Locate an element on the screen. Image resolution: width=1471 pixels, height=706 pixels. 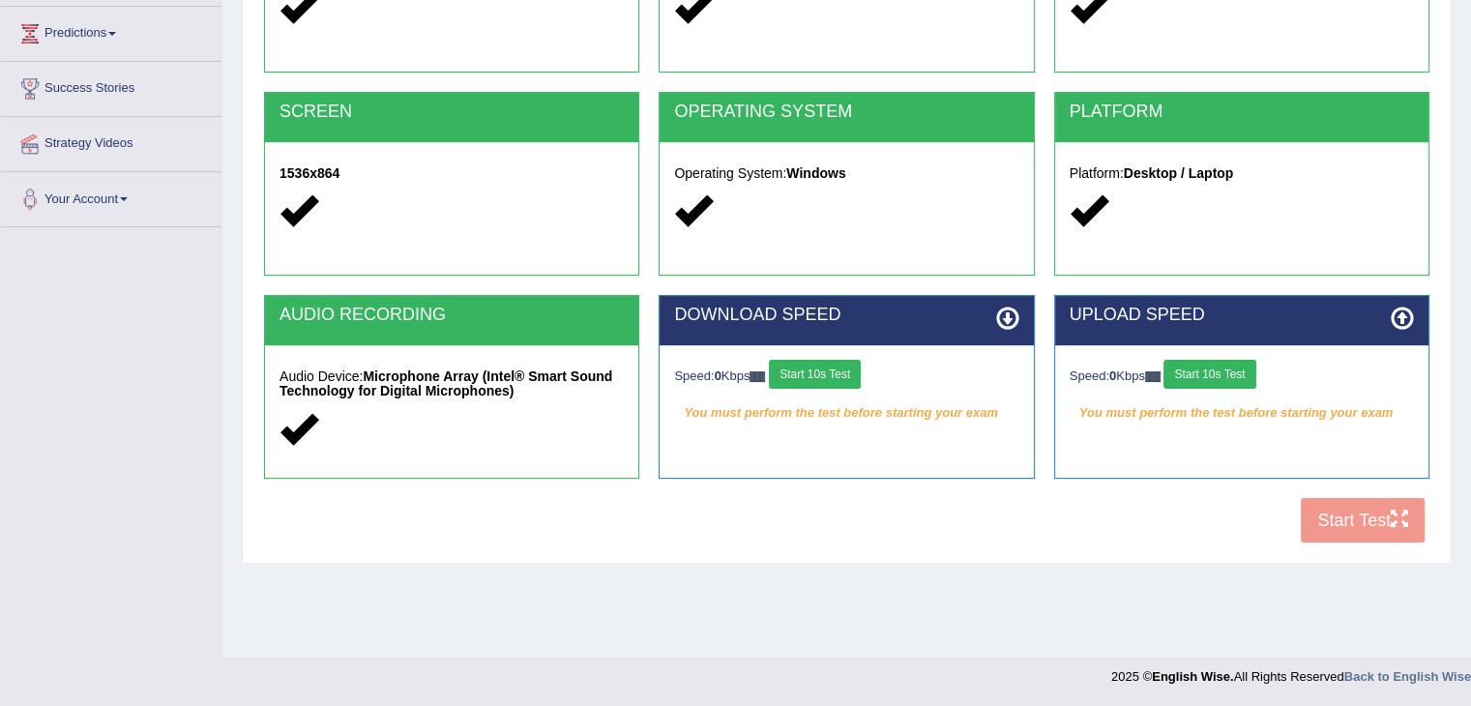
h5: Operating System: is located at coordinates (846, 173).